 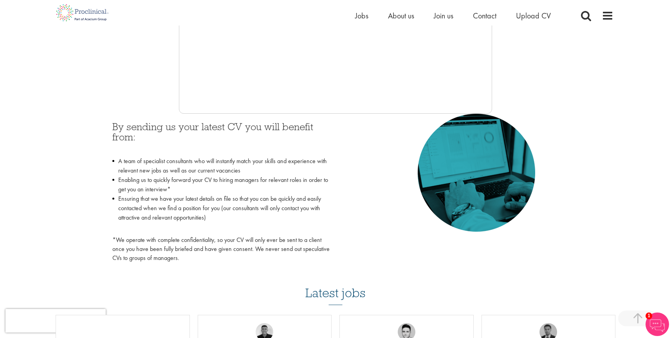 What do you see at coordinates (401, 16) in the screenshot?
I see `span: About us` at bounding box center [401, 16].